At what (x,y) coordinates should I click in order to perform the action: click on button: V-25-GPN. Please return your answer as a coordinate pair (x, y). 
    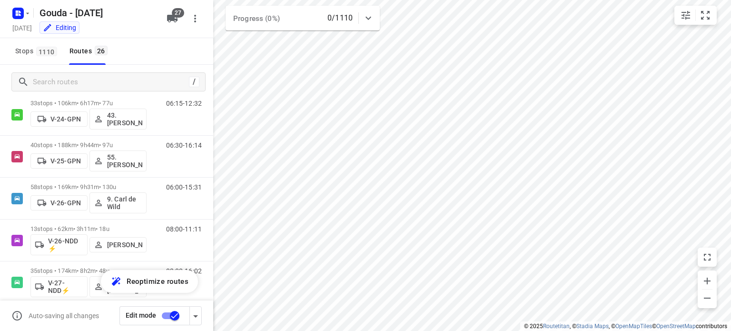
    Looking at the image, I should click on (59, 161).